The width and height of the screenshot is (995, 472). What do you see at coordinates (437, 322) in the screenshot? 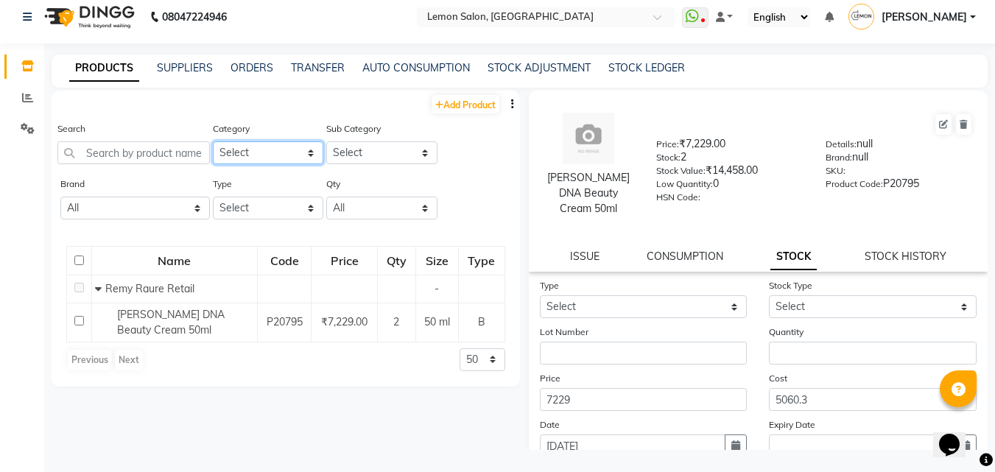
I see `span: 50 ml` at bounding box center [437, 322].